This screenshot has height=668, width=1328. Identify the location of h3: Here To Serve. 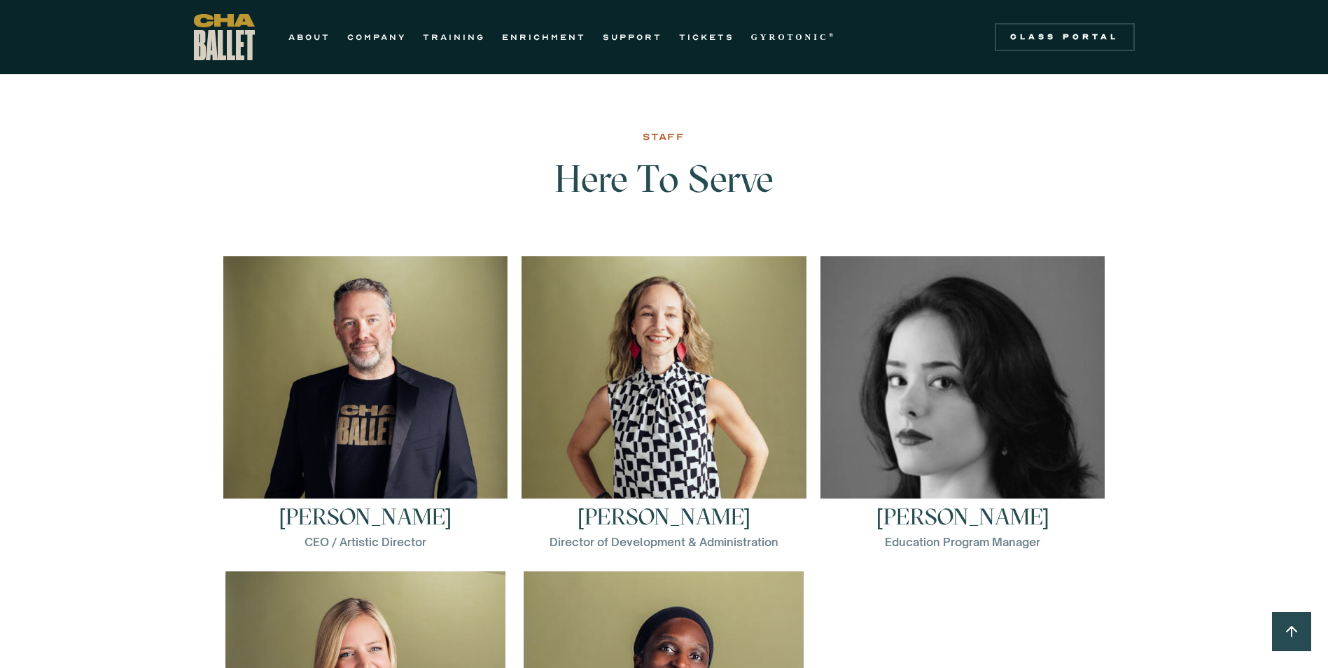
(664, 193).